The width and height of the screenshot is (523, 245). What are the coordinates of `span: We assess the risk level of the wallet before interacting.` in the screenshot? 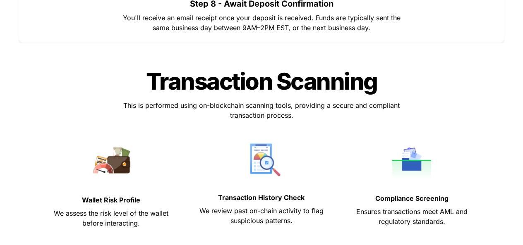 It's located at (112, 218).